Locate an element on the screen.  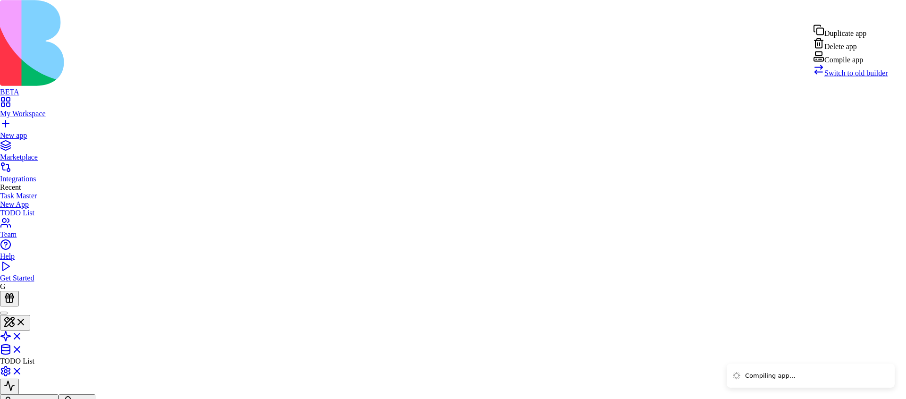
div: Compile app is located at coordinates (851, 58).